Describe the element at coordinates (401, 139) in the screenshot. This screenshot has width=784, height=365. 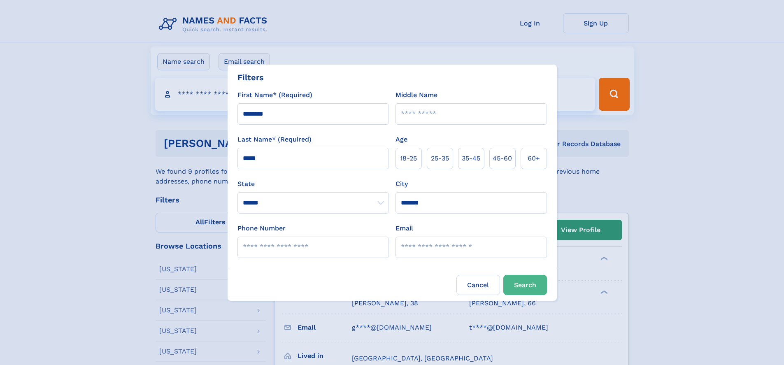
I see `label: Age` at that location.